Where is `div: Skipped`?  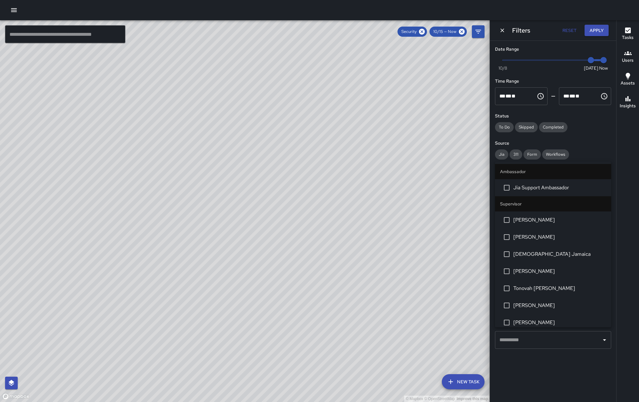
div: Skipped is located at coordinates (526, 127).